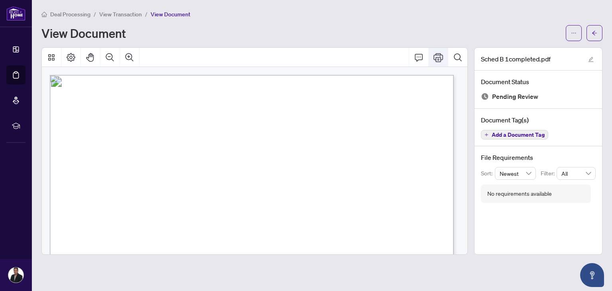 This screenshot has width=612, height=291. Describe the element at coordinates (516, 173) in the screenshot. I see `span: Newest` at that location.